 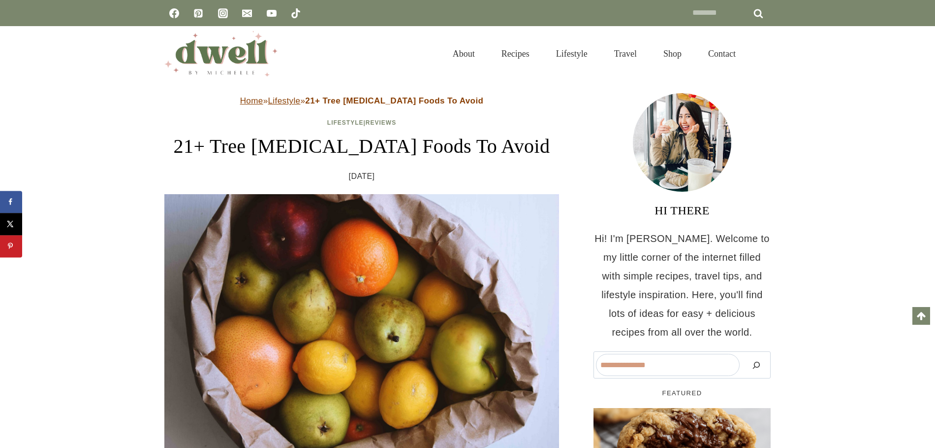 What do you see at coordinates (296, 13) in the screenshot?
I see `a: TikTok` at bounding box center [296, 13].